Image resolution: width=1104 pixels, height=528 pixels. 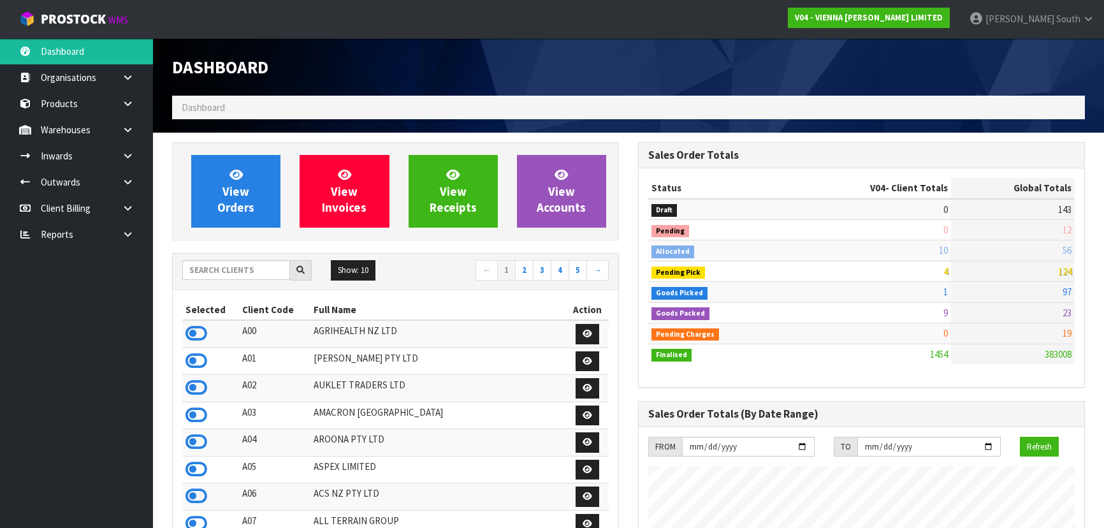 What do you see at coordinates (118, 20) in the screenshot?
I see `small: WMS` at bounding box center [118, 20].